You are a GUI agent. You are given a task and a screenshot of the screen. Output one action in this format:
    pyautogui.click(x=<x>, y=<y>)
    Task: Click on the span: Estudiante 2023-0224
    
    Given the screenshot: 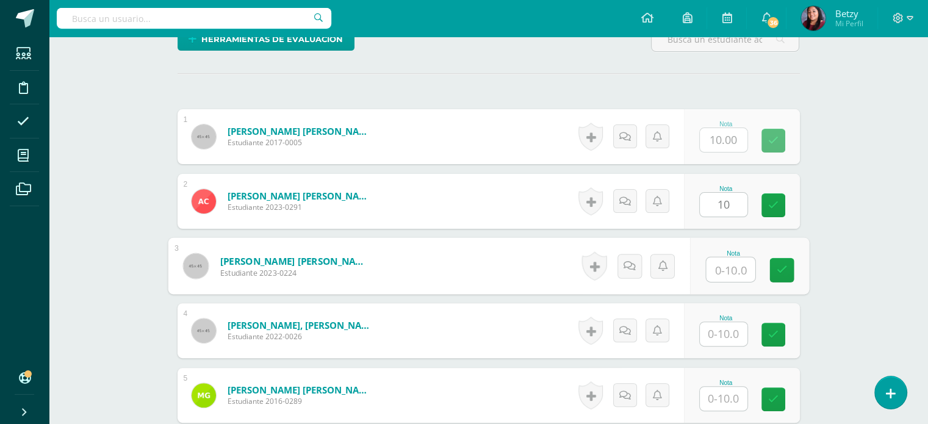 What is the action you would take?
    pyautogui.click(x=295, y=273)
    